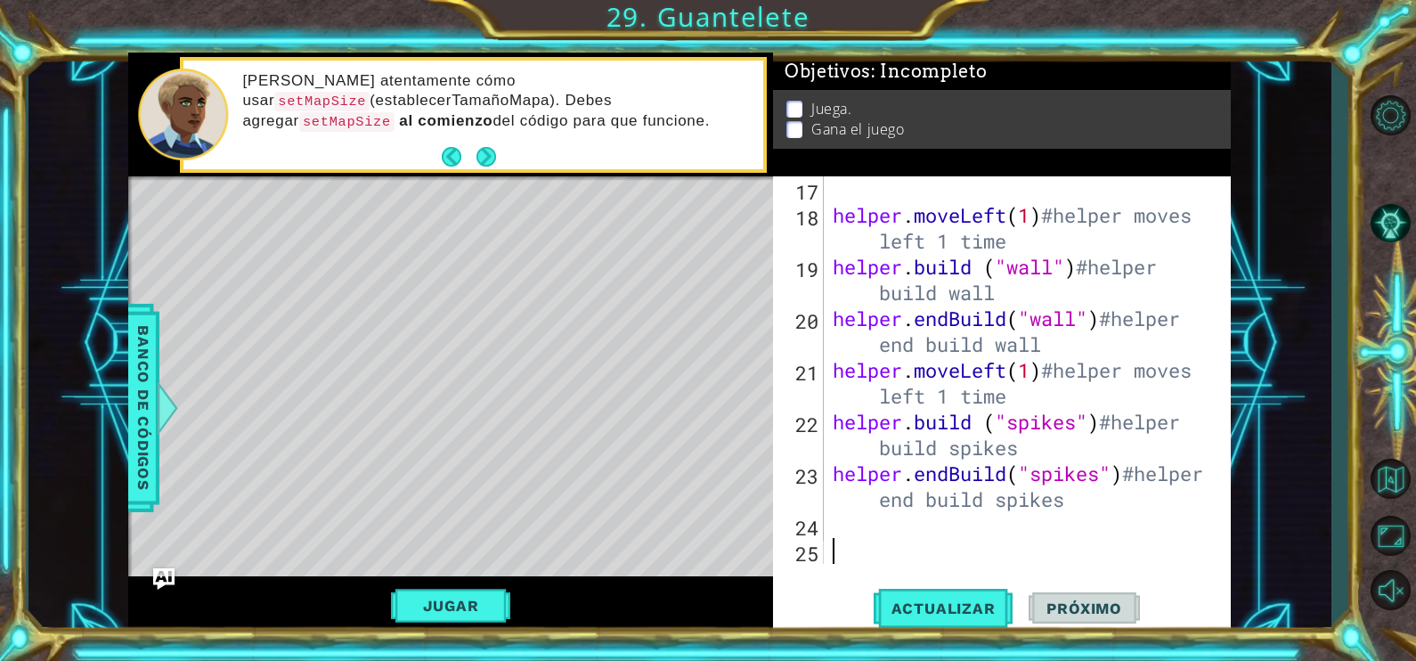  What do you see at coordinates (800, 553) in the screenshot?
I see `div: 25` at bounding box center [800, 553].